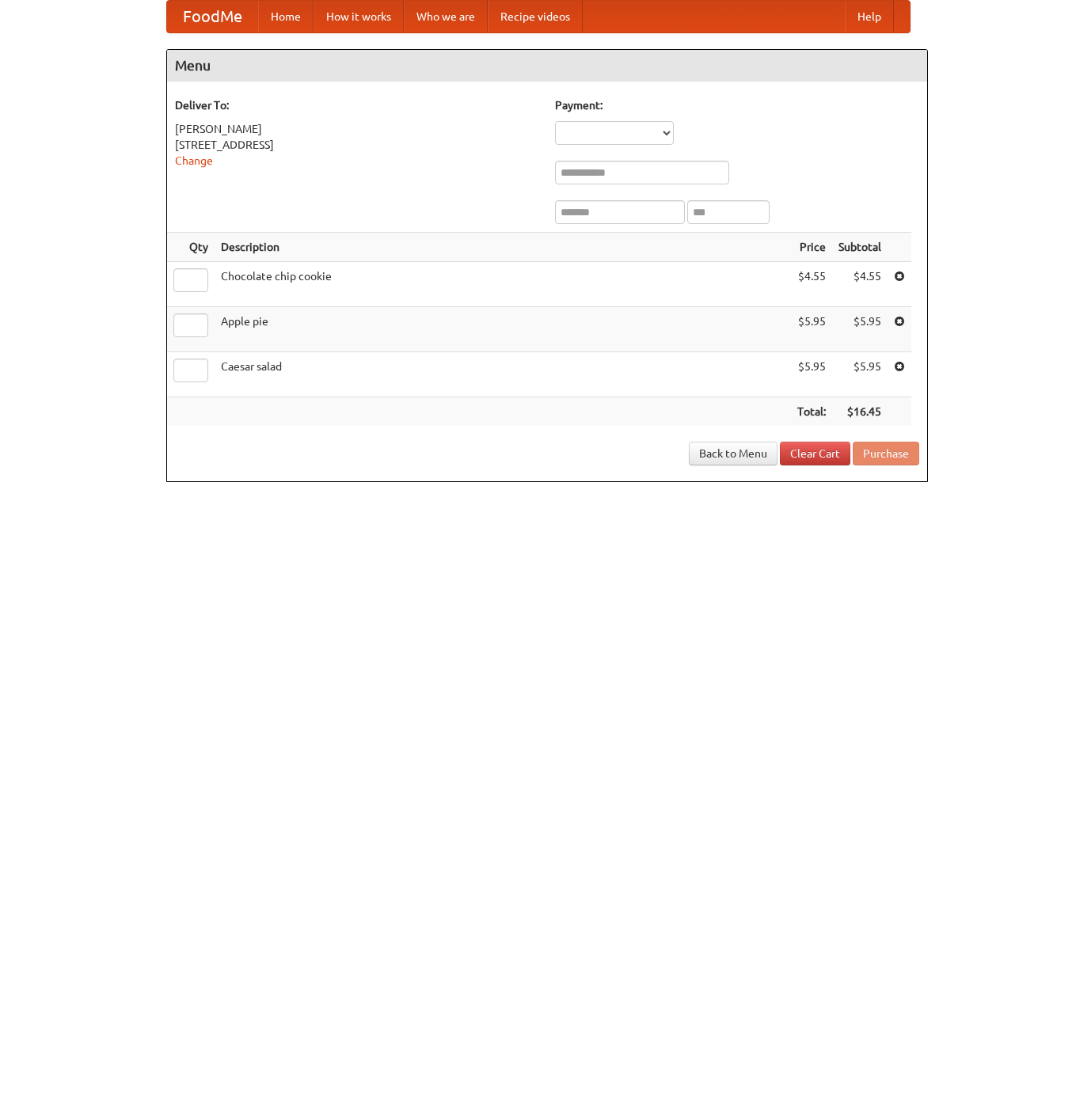 This screenshot has width=1076, height=1120. What do you see at coordinates (812, 412) in the screenshot?
I see `th: Total:` at bounding box center [812, 412].